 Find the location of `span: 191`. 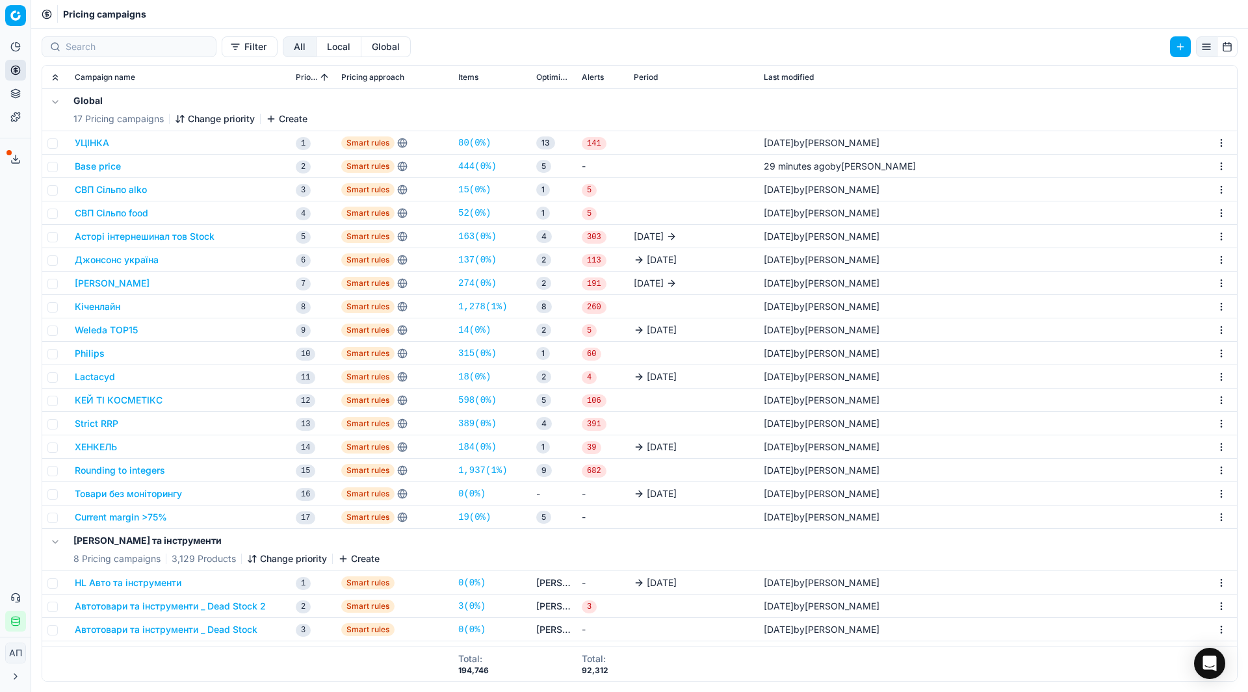

span: 191 is located at coordinates (594, 284).